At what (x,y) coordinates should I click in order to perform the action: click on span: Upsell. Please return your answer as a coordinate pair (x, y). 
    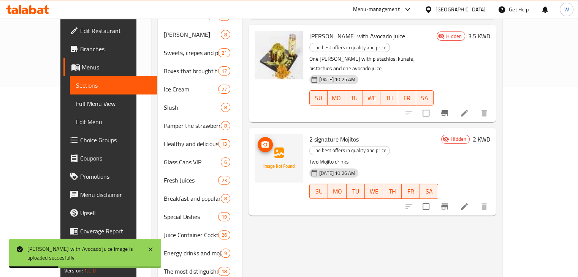
    Looking at the image, I should click on (115, 213).